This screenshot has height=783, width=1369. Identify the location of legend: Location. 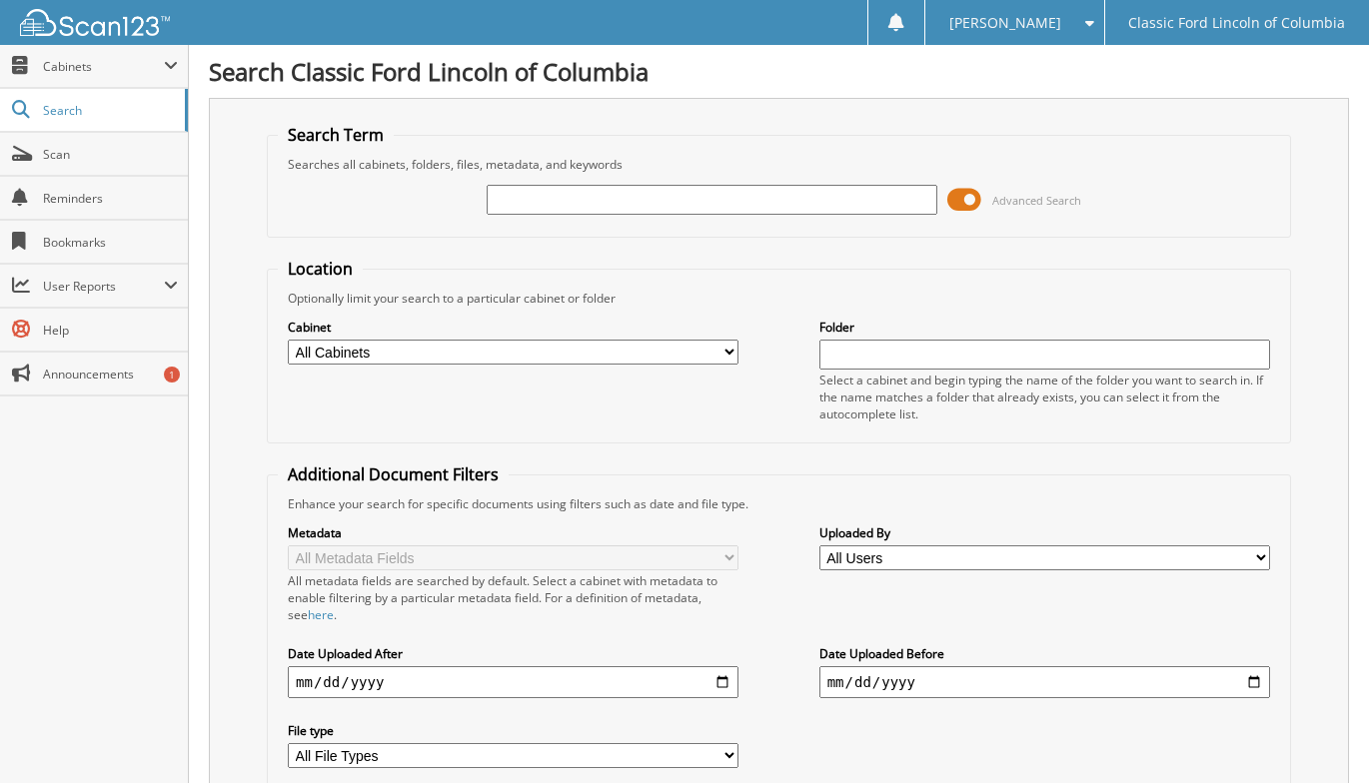
(320, 269).